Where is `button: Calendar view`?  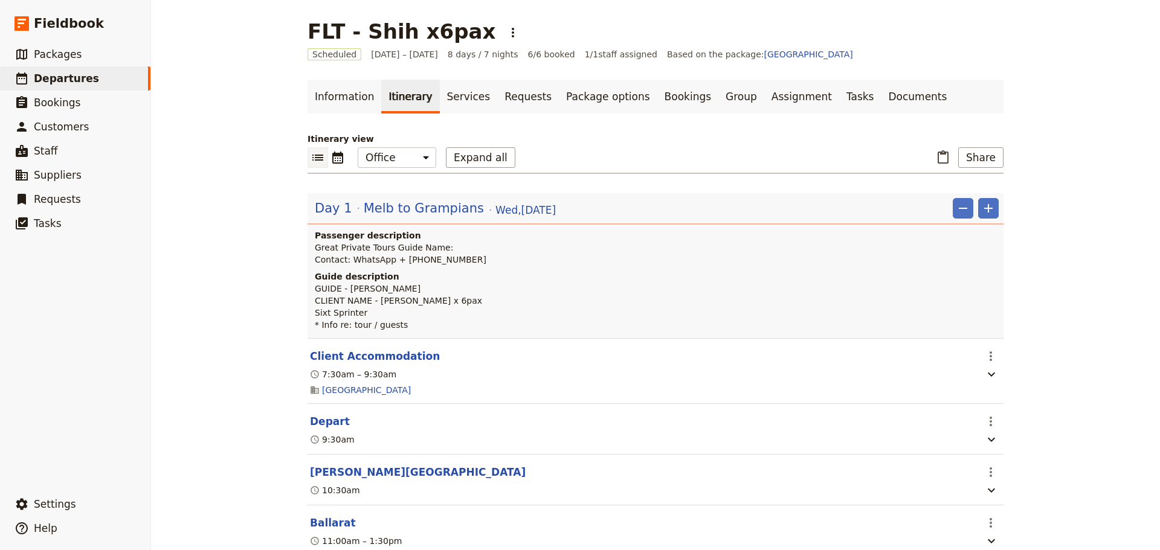
button: Calendar view is located at coordinates (338, 158).